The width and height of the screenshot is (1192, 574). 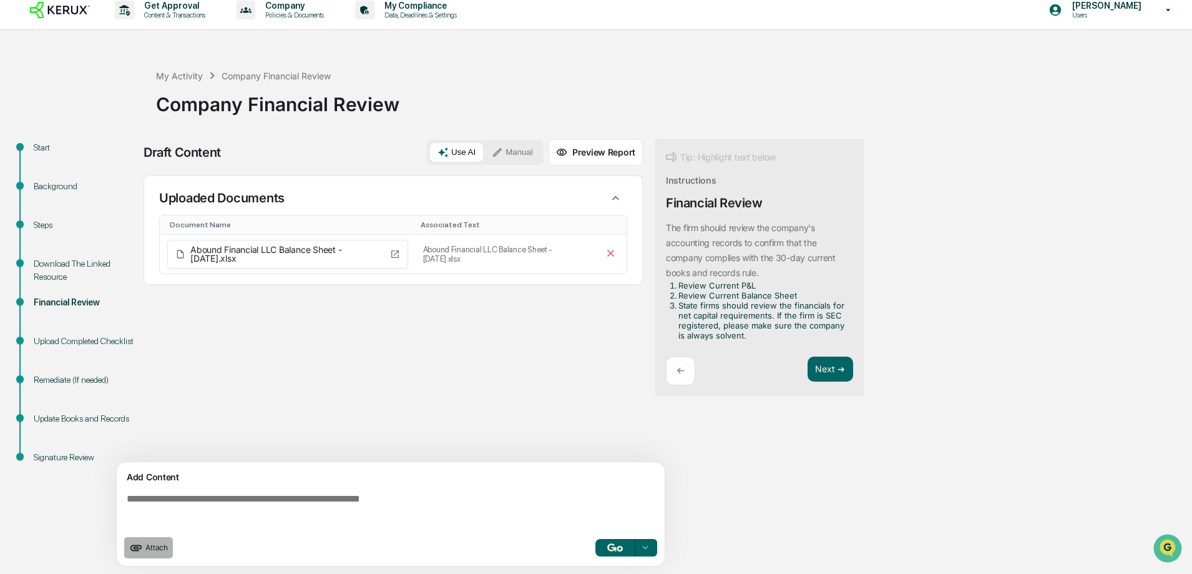 What do you see at coordinates (85, 270) in the screenshot?
I see `div: Download The Linked Resource` at bounding box center [85, 270].